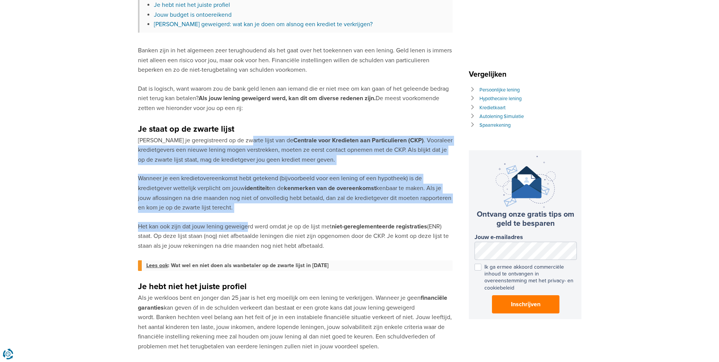 This screenshot has width=719, height=362. I want to click on span: Lees ook, so click(157, 265).